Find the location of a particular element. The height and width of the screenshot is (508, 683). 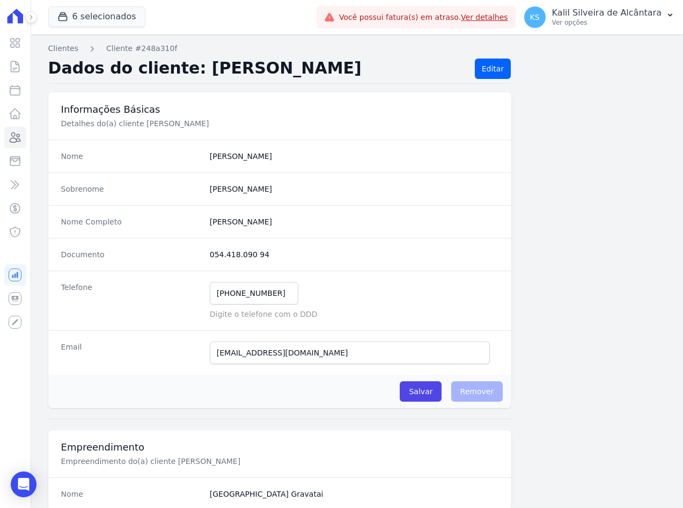

a: Ver detalhes is located at coordinates (485, 17).